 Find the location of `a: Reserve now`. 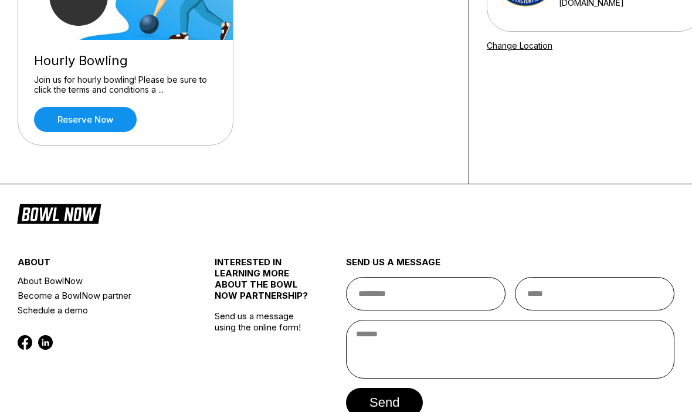

a: Reserve now is located at coordinates (85, 119).